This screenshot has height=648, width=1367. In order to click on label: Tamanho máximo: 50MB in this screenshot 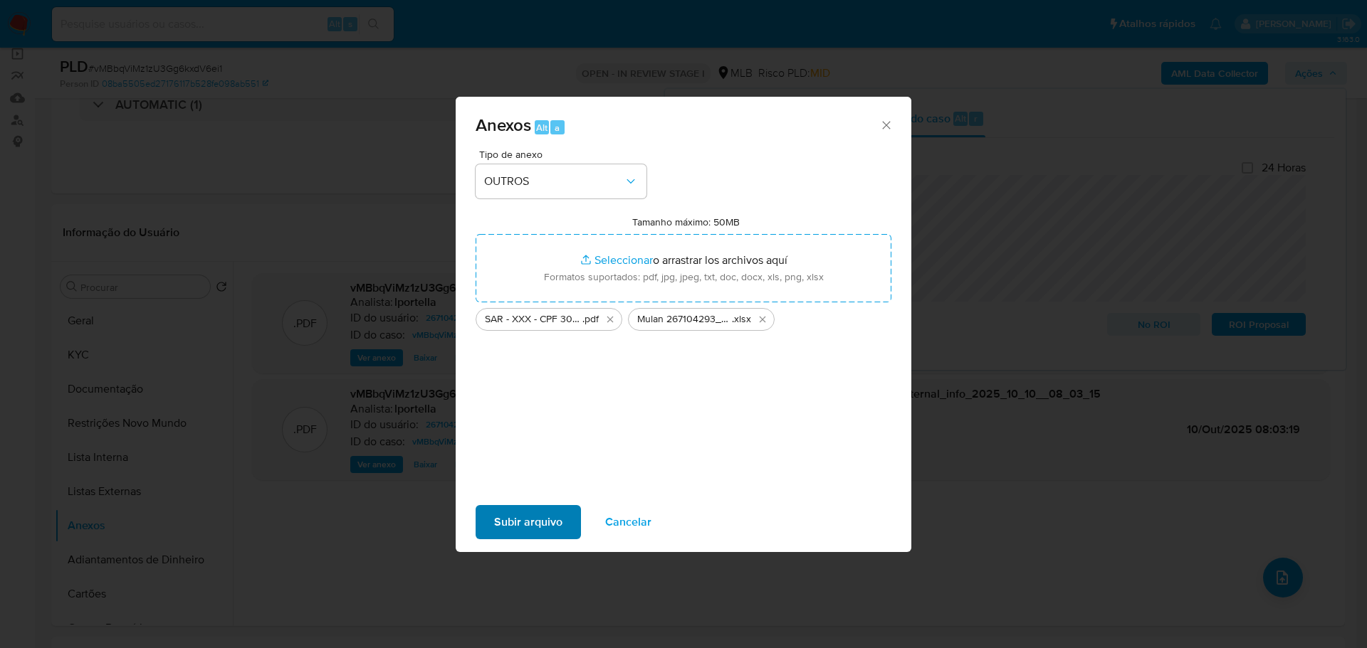, I will do `click(685, 222)`.